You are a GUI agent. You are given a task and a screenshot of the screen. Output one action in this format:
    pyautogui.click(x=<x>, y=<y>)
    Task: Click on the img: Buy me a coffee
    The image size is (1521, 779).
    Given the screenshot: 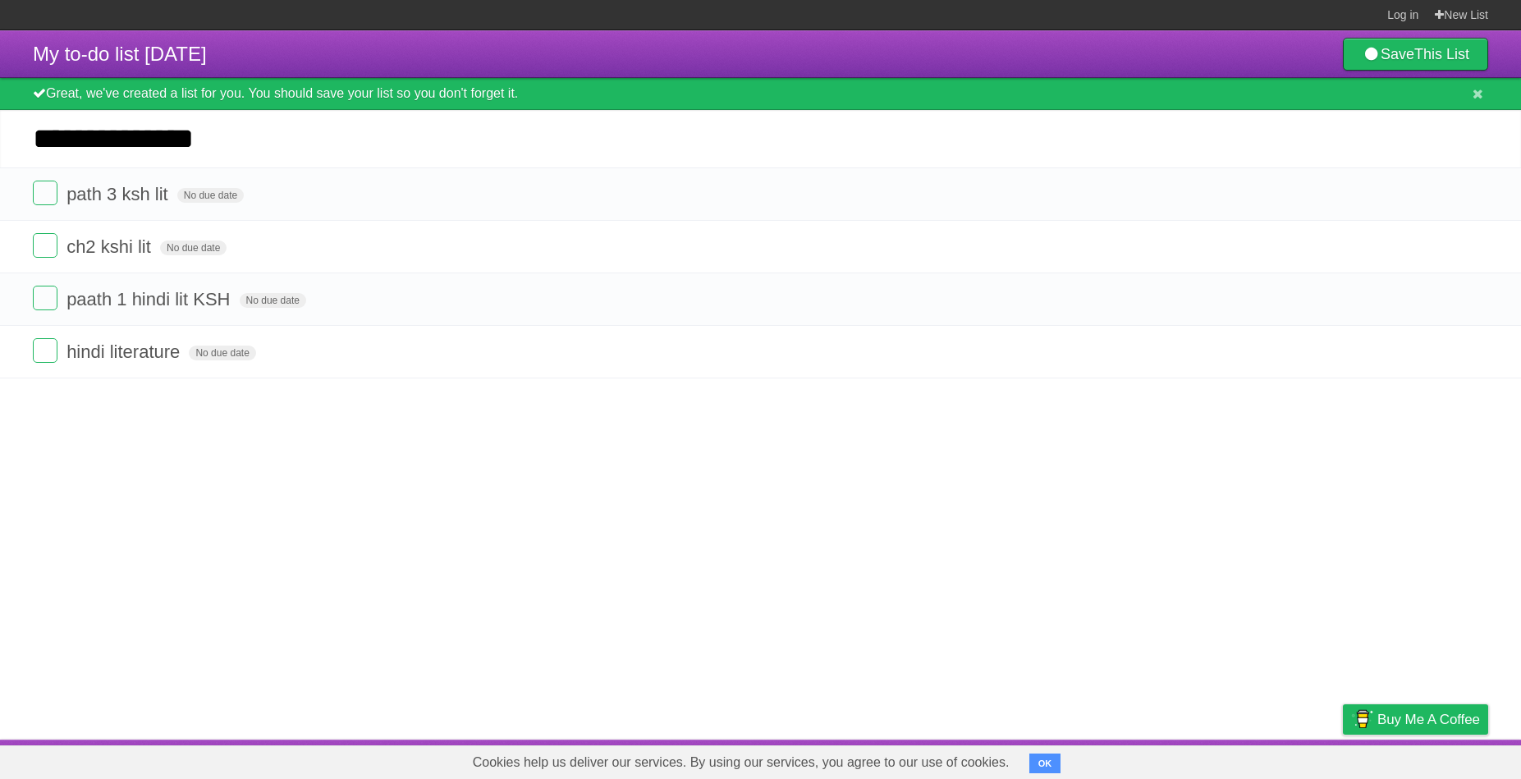 What is the action you would take?
    pyautogui.click(x=1362, y=719)
    